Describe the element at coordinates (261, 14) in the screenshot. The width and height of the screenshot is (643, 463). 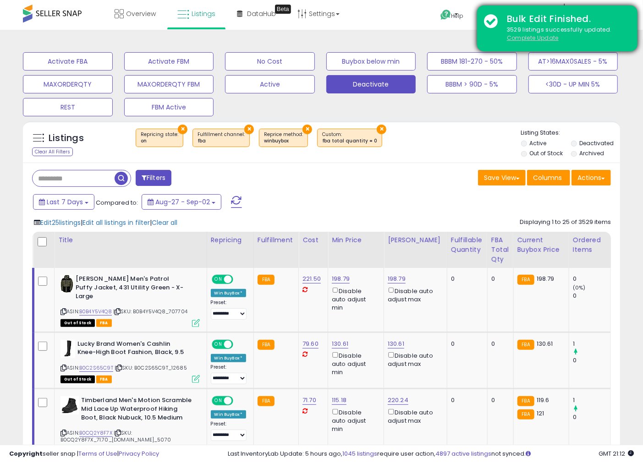
I see `span: DataHub` at that location.